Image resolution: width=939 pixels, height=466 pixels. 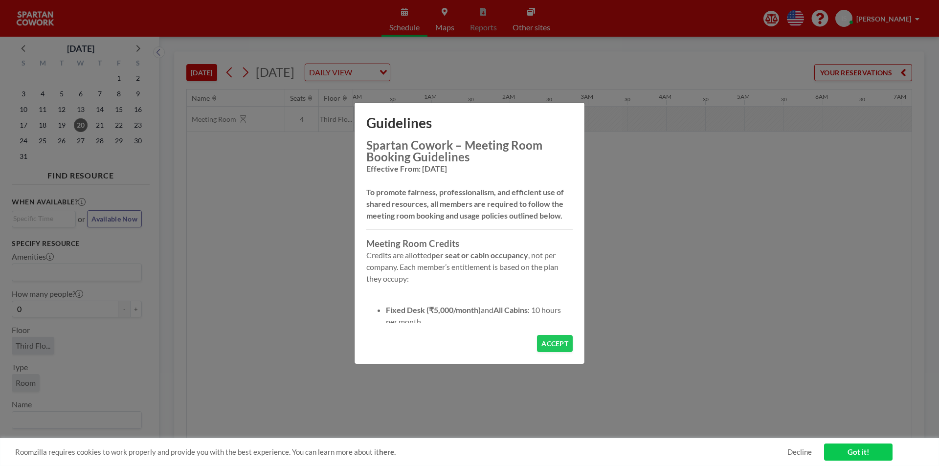 I want to click on h1: Guidelines, so click(x=469, y=121).